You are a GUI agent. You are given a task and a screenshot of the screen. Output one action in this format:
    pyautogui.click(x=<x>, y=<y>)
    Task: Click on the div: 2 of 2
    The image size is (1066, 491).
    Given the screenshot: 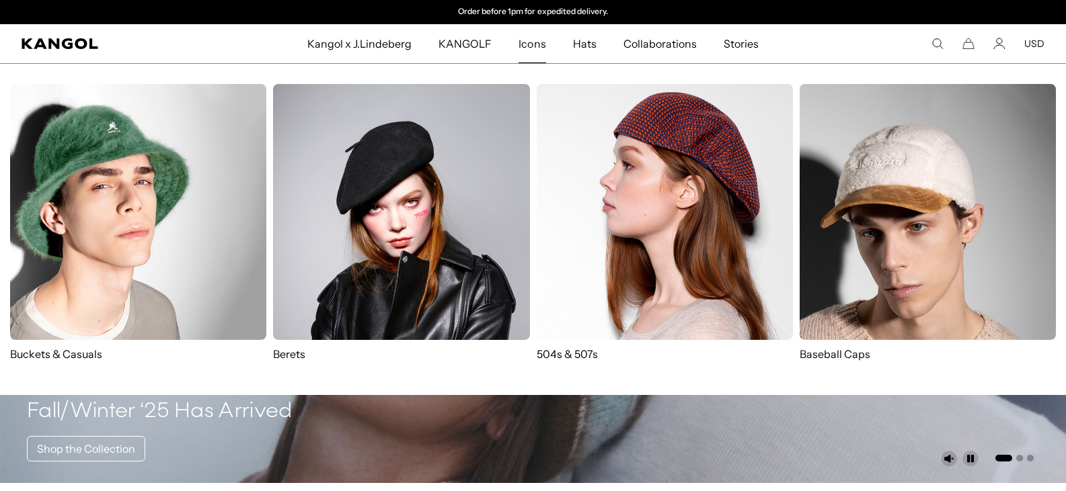 What is the action you would take?
    pyautogui.click(x=533, y=12)
    